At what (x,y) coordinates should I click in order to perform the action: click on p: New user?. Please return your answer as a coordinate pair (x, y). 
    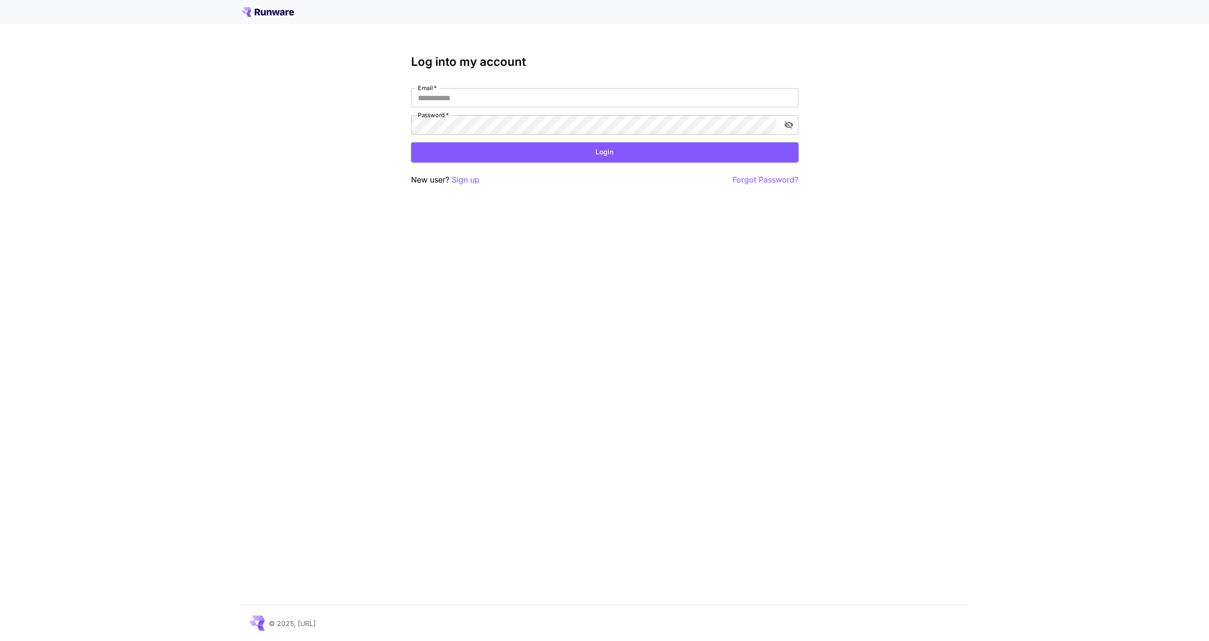
    Looking at the image, I should click on (445, 180).